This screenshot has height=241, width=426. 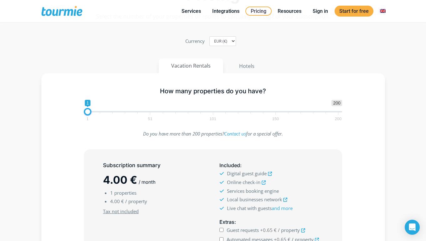 I want to click on a: Resources, so click(x=289, y=11).